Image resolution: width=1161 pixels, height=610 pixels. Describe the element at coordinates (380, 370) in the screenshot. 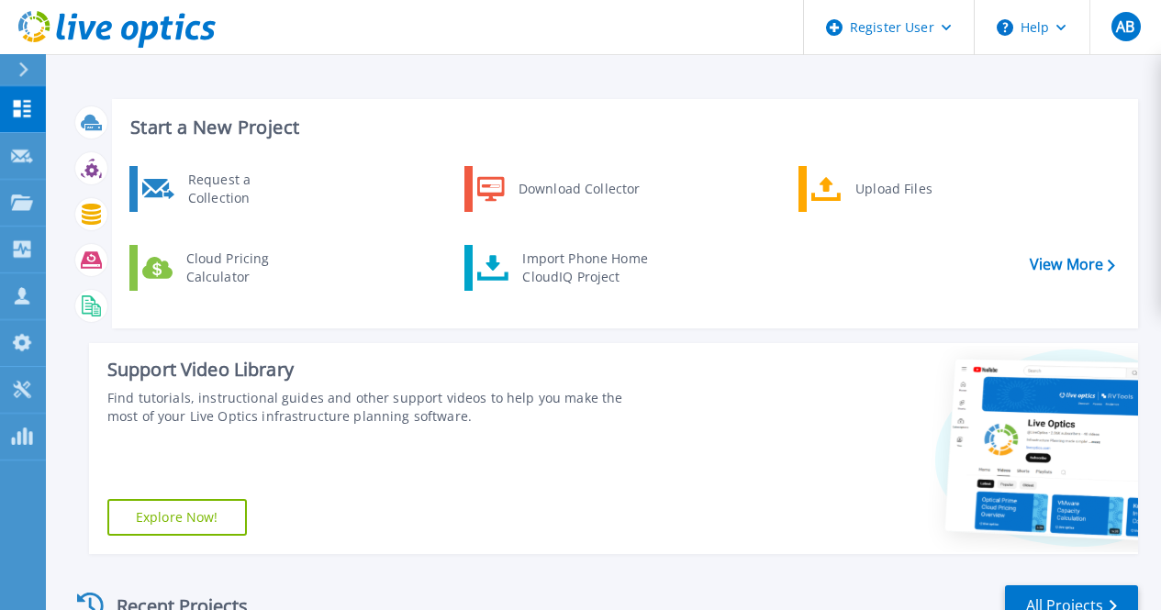

I see `div: Support Video Library` at that location.